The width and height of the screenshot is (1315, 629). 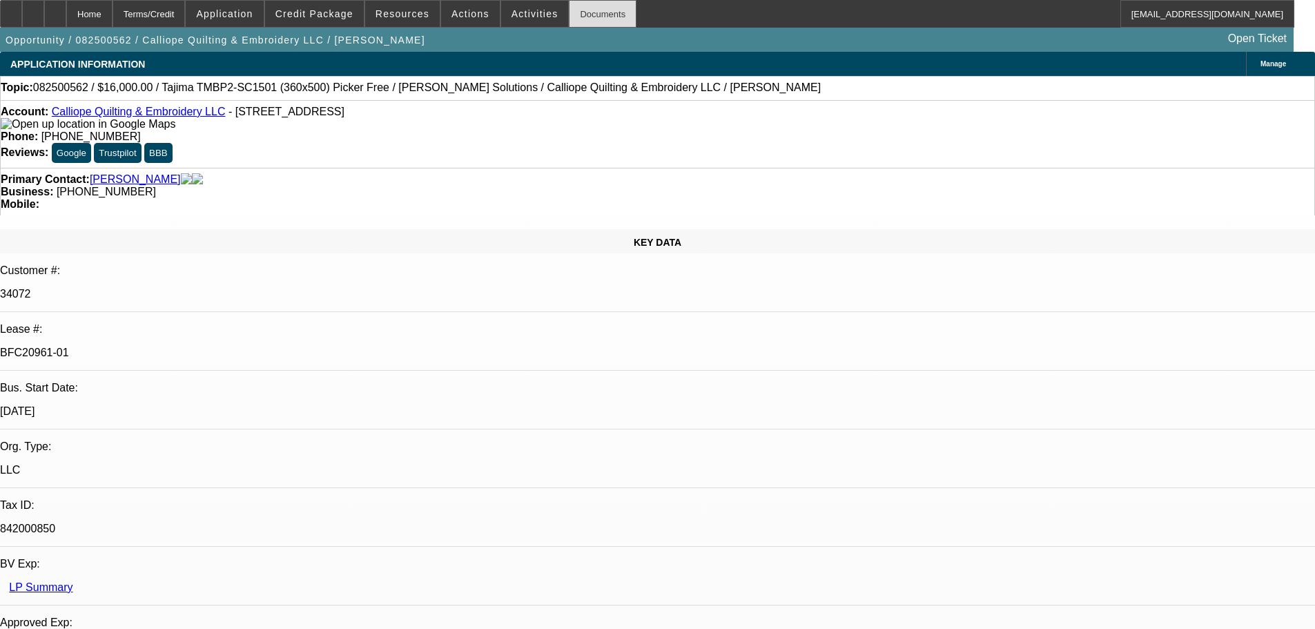 What do you see at coordinates (535, 14) in the screenshot?
I see `button: Activities` at bounding box center [535, 14].